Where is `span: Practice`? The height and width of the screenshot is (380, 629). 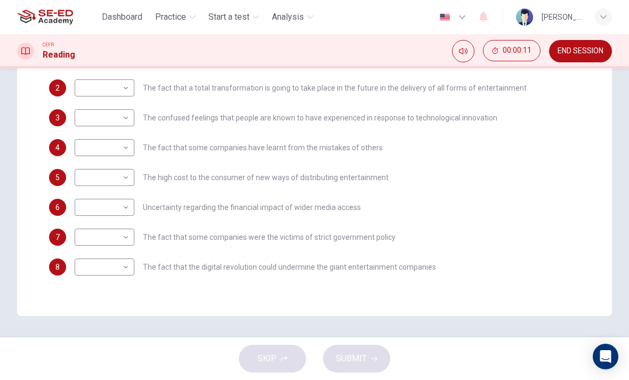
span: Practice is located at coordinates (171, 17).